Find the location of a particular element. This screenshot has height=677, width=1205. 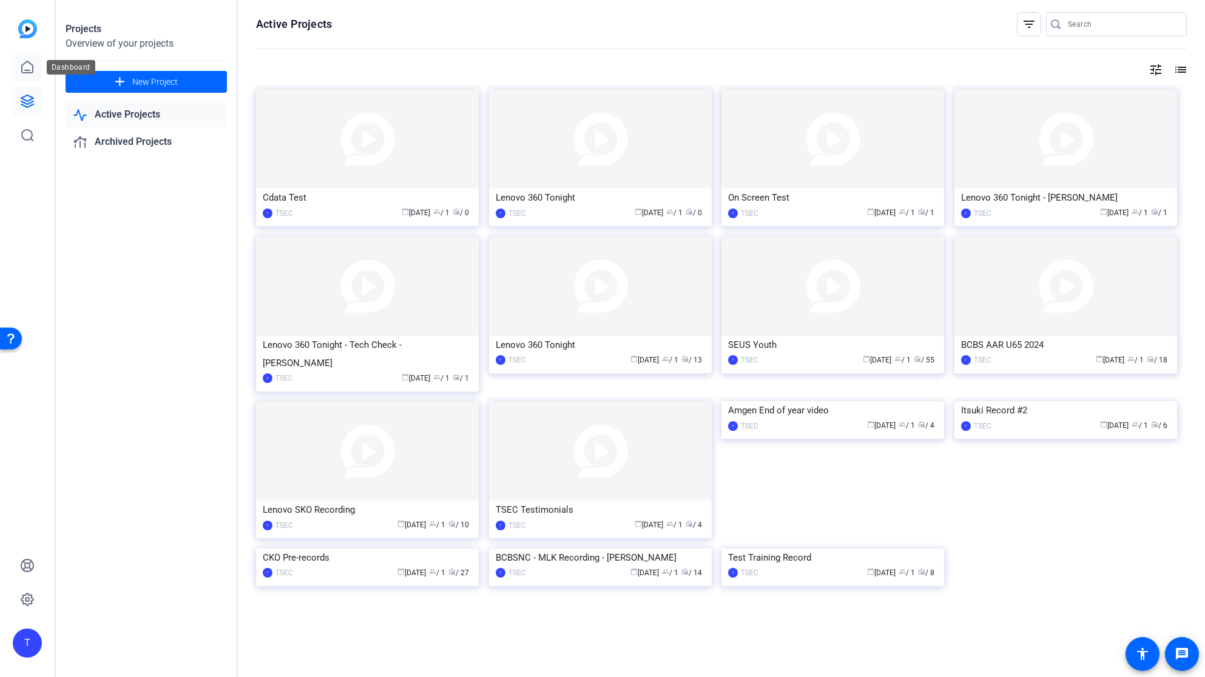

span: / 55 is located at coordinates (924, 360).